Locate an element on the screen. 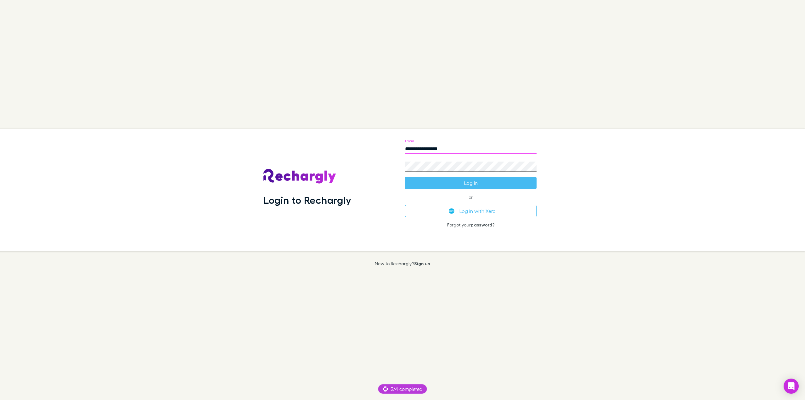 The height and width of the screenshot is (400, 805). p: Forgot your ? is located at coordinates (471, 225).